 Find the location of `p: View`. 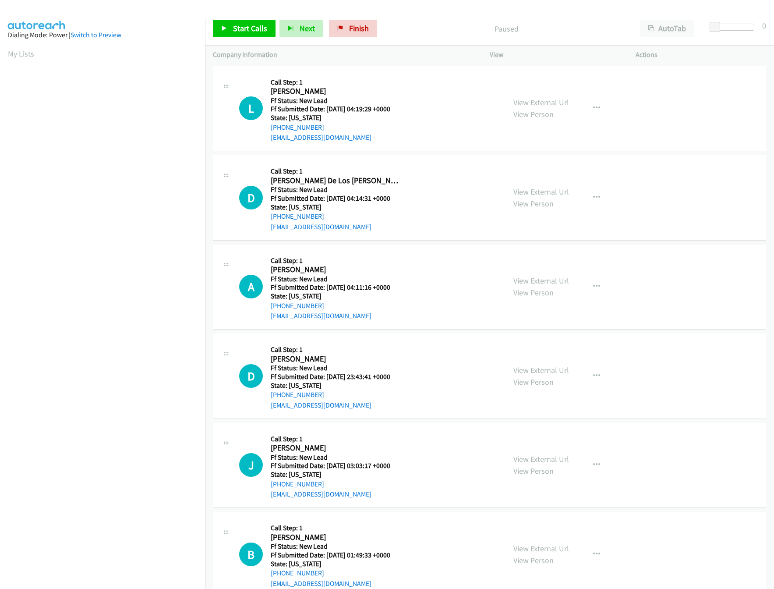

p: View is located at coordinates (555, 55).